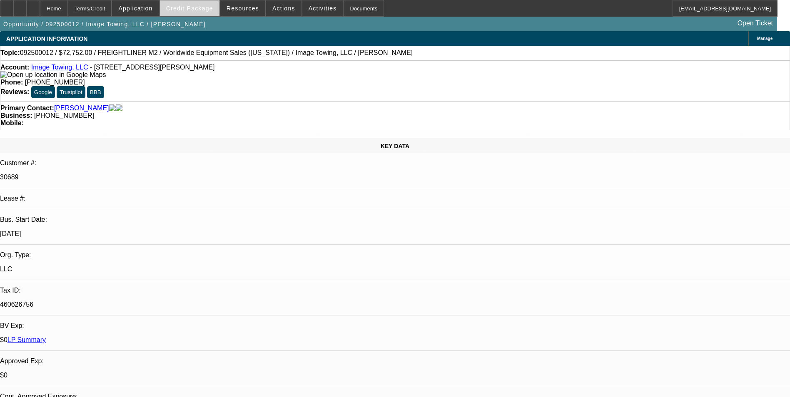  What do you see at coordinates (53, 75) in the screenshot?
I see `img: Open up location in Google Maps` at bounding box center [53, 75].